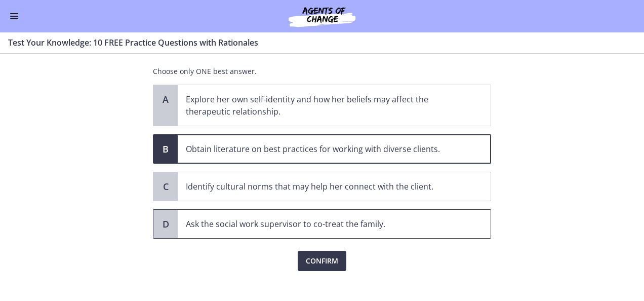  Describe the element at coordinates (165, 186) in the screenshot. I see `span: C` at that location.